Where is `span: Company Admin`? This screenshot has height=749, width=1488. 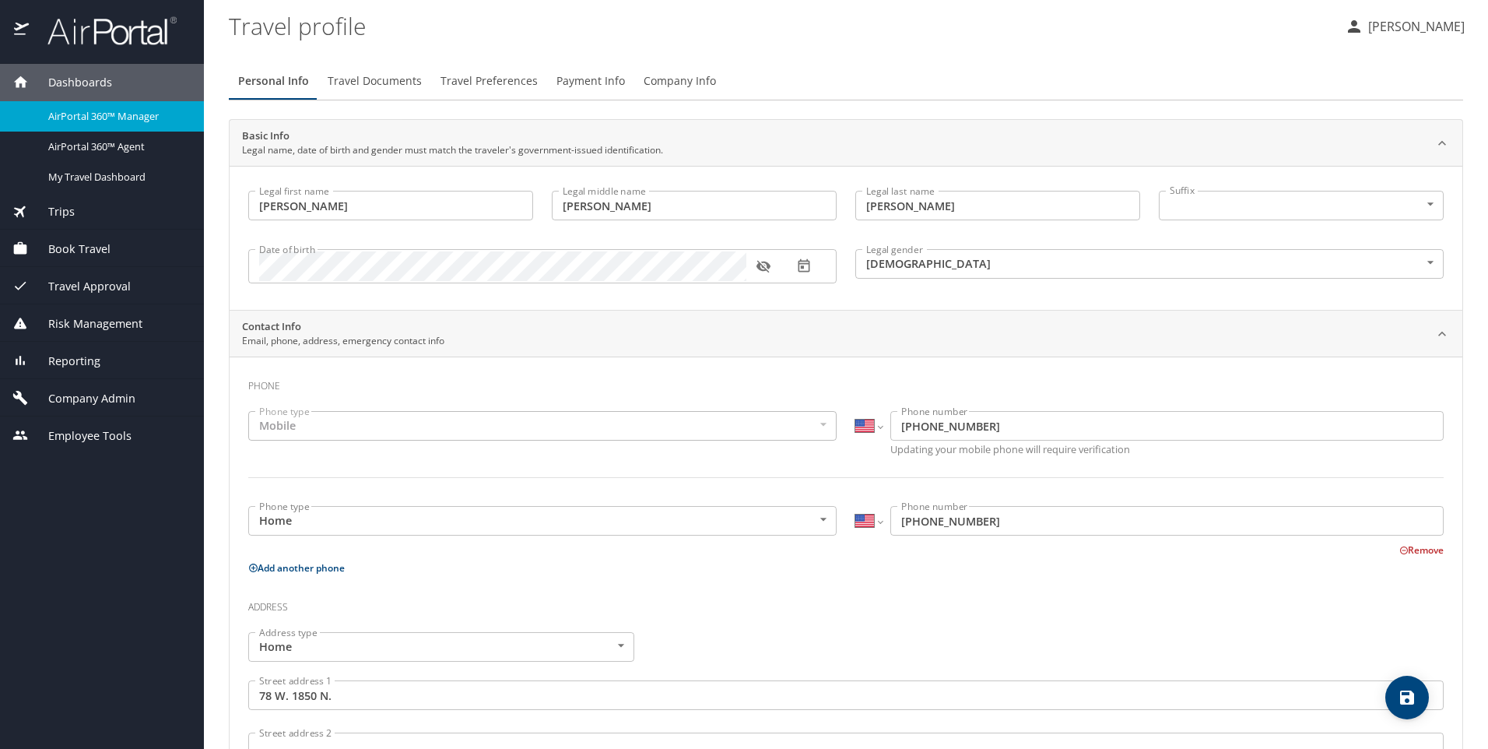
span: Company Admin is located at coordinates (82, 398).